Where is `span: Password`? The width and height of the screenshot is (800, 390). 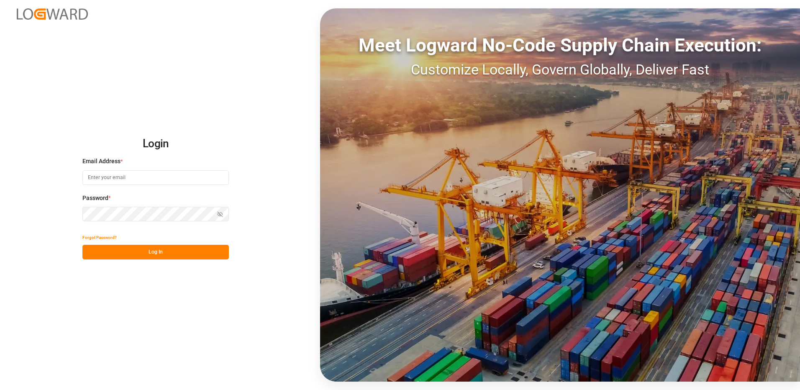
span: Password is located at coordinates (95, 198).